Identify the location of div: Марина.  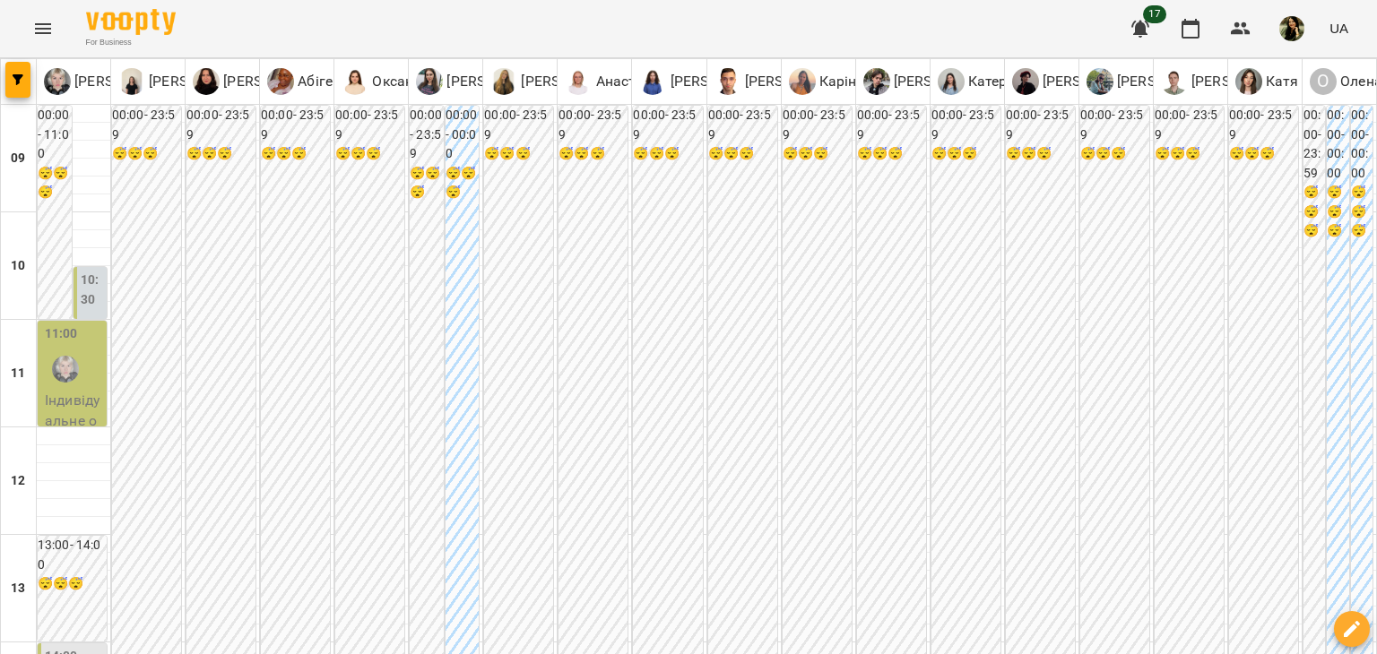
(559, 82).